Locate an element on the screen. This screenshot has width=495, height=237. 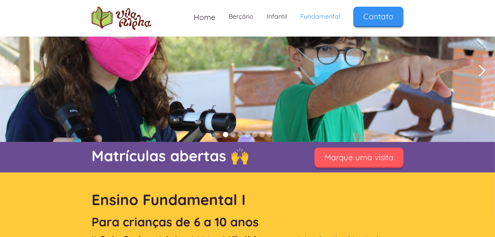
a: Fundamental is located at coordinates (320, 16).